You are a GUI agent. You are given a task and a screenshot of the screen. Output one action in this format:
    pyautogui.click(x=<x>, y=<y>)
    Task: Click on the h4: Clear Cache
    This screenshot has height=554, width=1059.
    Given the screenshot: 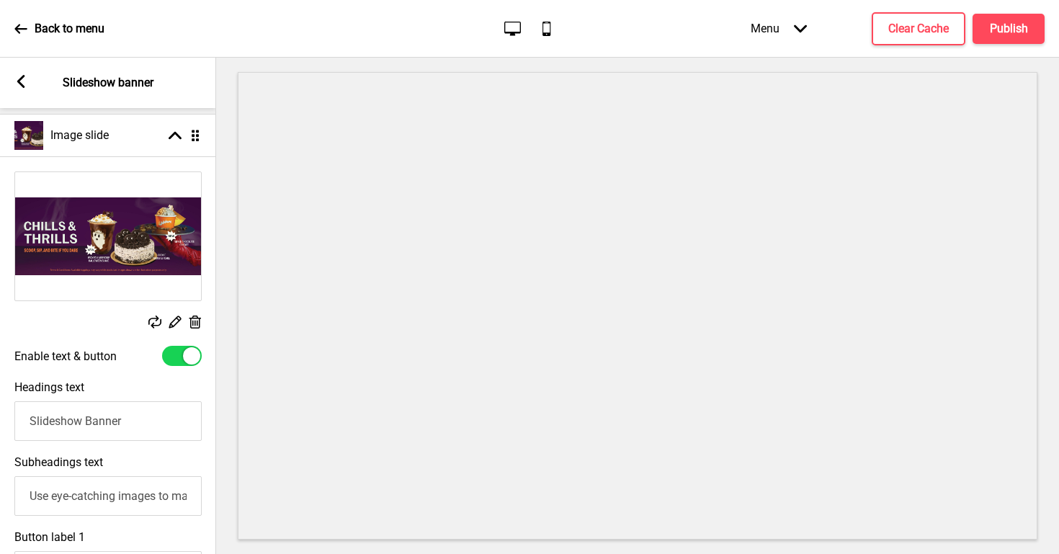 What is the action you would take?
    pyautogui.click(x=919, y=29)
    